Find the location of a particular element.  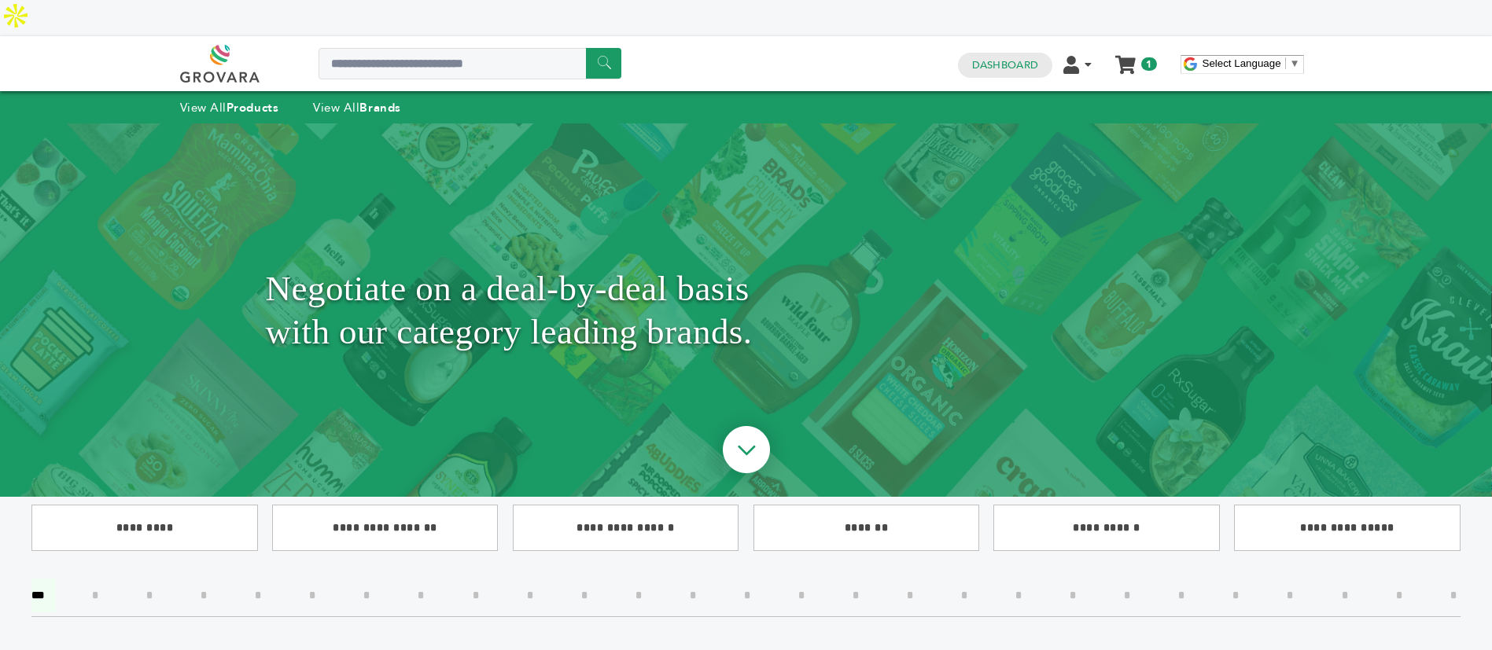

a: Dashboard is located at coordinates (1005, 65).